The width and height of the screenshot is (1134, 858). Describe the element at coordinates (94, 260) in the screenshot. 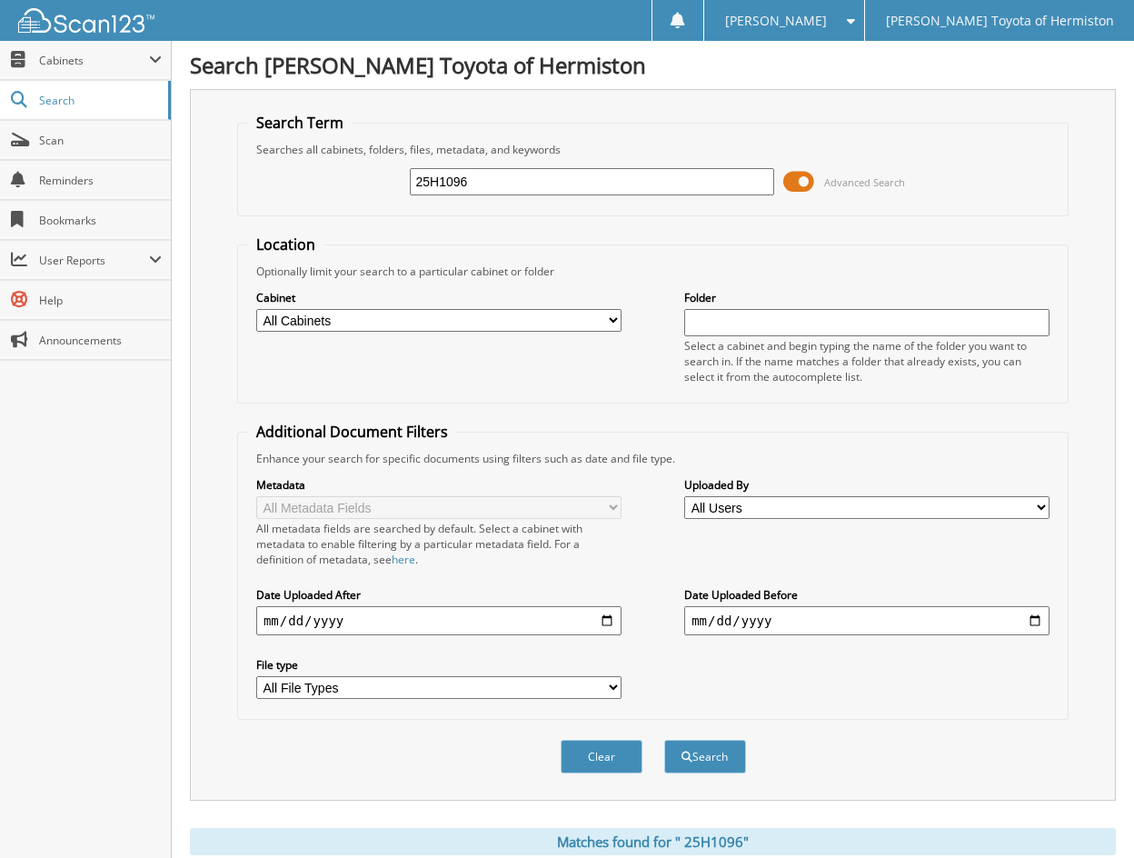

I see `span: User Reports` at that location.